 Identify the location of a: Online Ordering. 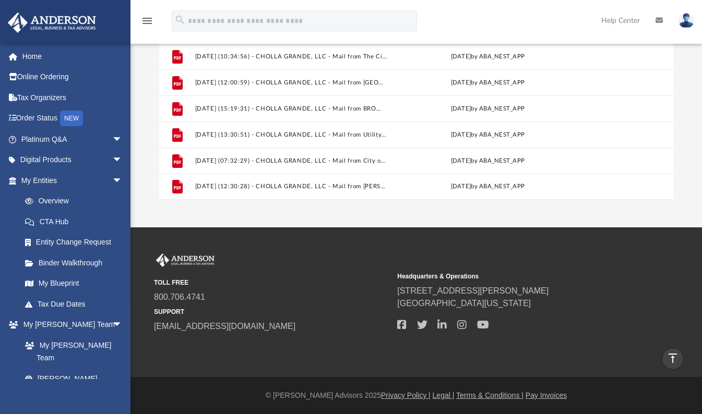
(73, 77).